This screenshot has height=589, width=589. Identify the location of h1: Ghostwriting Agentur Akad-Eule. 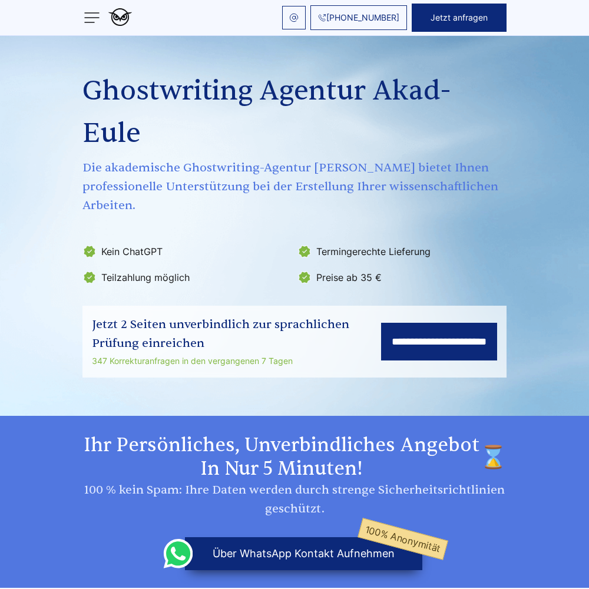
(295, 113).